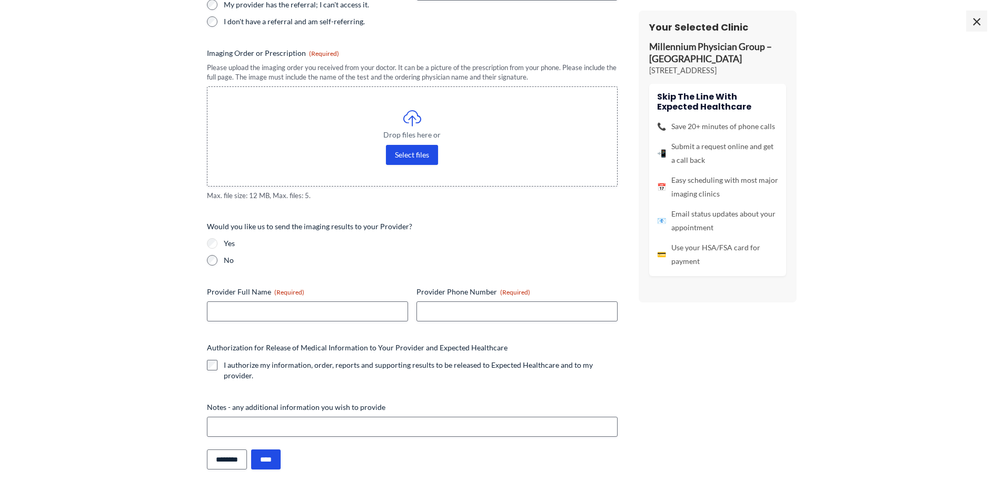 Image resolution: width=1003 pixels, height=480 pixels. What do you see at coordinates (308, 292) in the screenshot?
I see `label: Provider Full Name` at bounding box center [308, 292].